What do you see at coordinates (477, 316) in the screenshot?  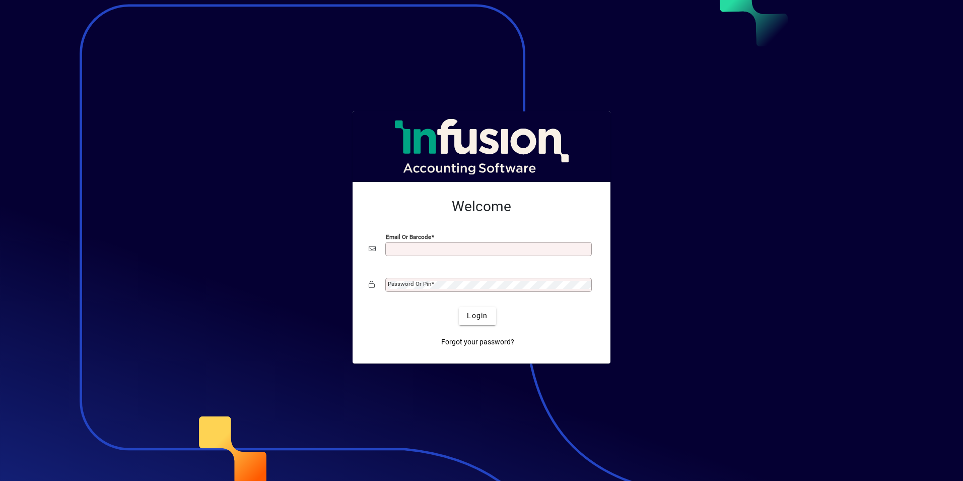 I see `button: Login` at bounding box center [477, 316].